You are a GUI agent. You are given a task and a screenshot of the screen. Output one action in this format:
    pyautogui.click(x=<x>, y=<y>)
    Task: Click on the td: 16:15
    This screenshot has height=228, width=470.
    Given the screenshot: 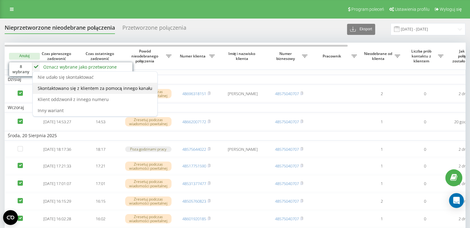 What is the action you would take?
    pyautogui.click(x=101, y=201)
    